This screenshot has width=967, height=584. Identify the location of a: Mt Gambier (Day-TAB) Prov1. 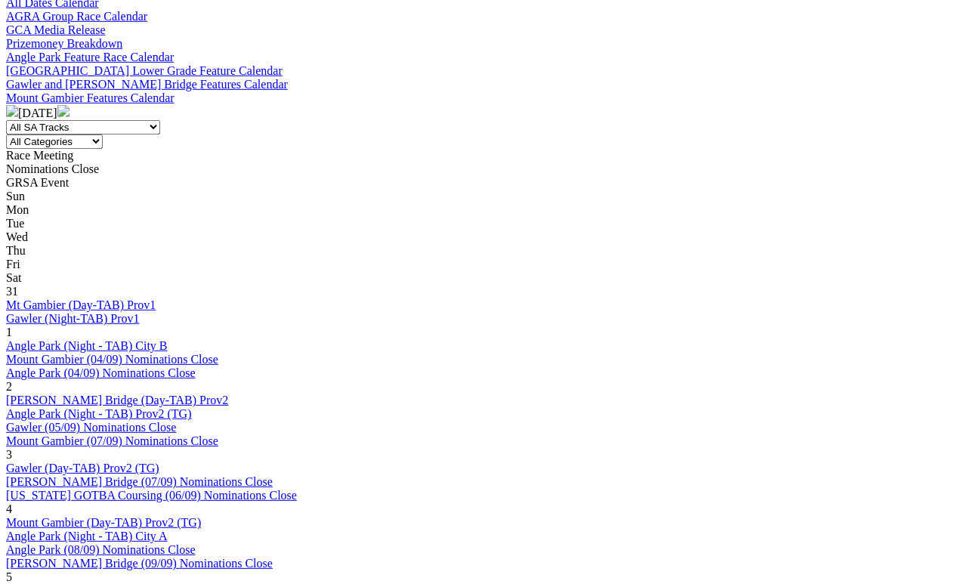
(81, 304).